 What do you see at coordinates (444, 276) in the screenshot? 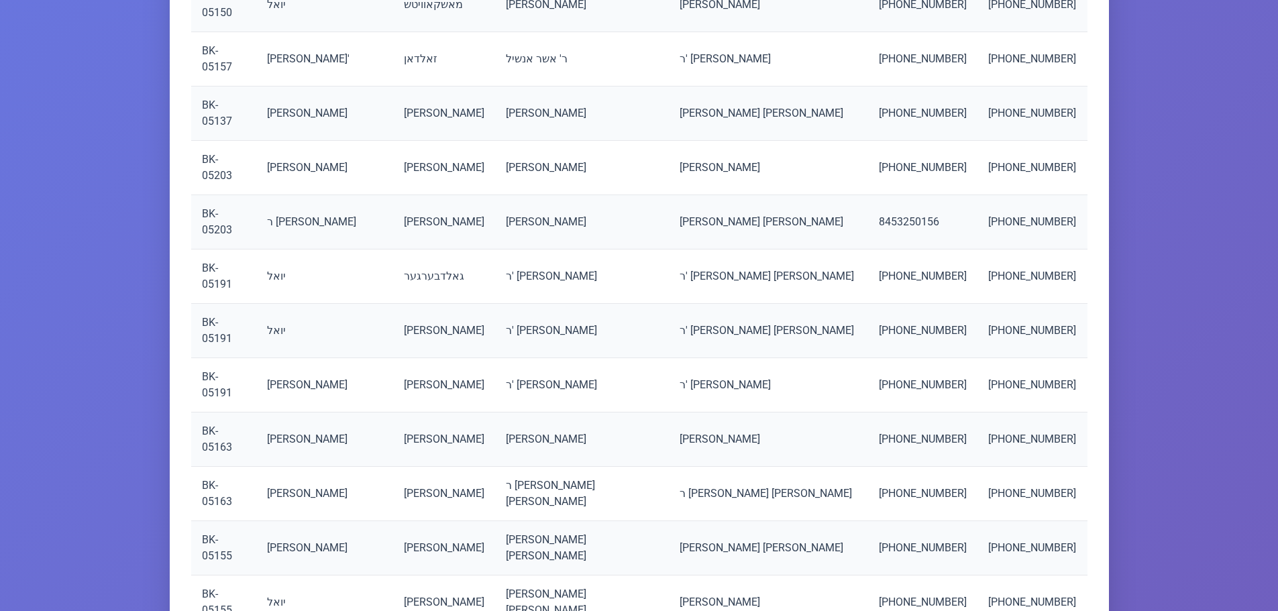
I see `td: גאלדבערגער` at bounding box center [444, 276].